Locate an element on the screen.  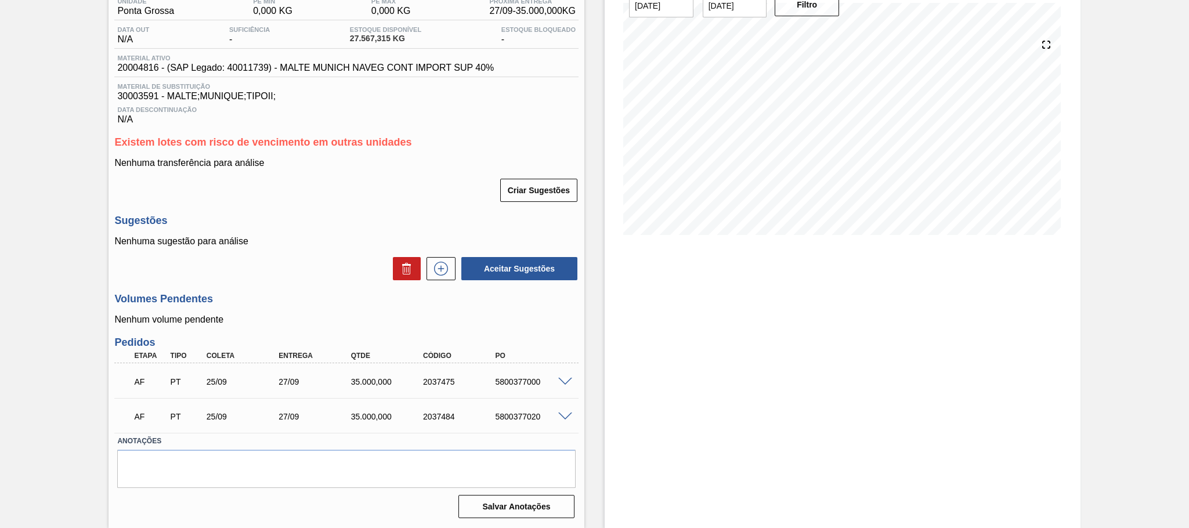
span: 20004816 - (SAP Legado: 40011739) - MALTE MUNICH NAVEG CONT IMPORT SUP 40% is located at coordinates (305, 68).